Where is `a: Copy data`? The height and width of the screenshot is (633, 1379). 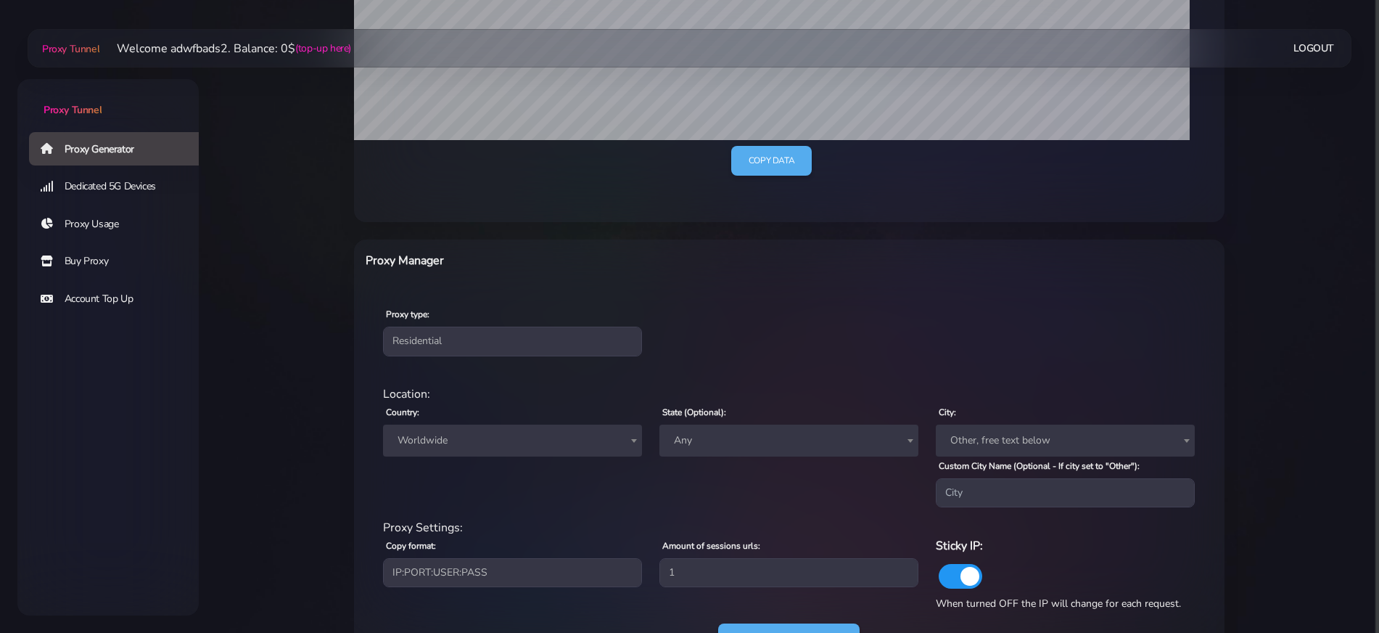 a: Copy data is located at coordinates (771, 160).